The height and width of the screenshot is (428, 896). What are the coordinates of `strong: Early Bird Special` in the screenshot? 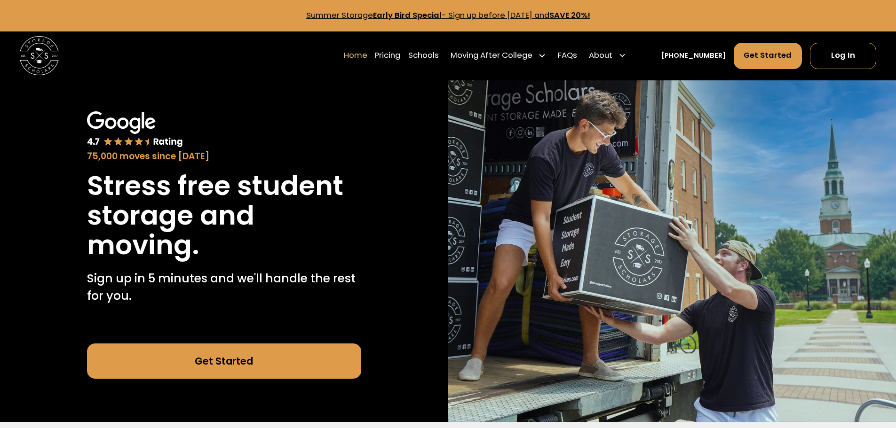 It's located at (407, 15).